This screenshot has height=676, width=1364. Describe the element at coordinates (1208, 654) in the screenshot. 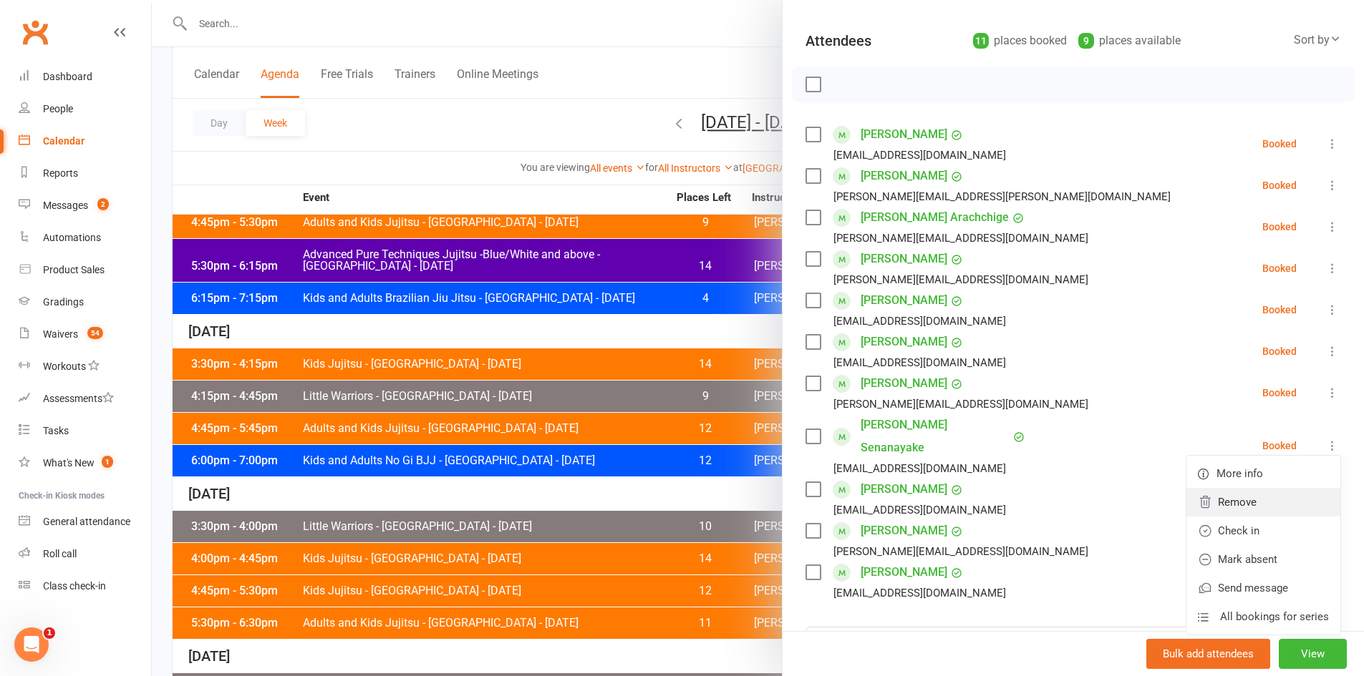

I see `button: Bulk add attendees` at that location.